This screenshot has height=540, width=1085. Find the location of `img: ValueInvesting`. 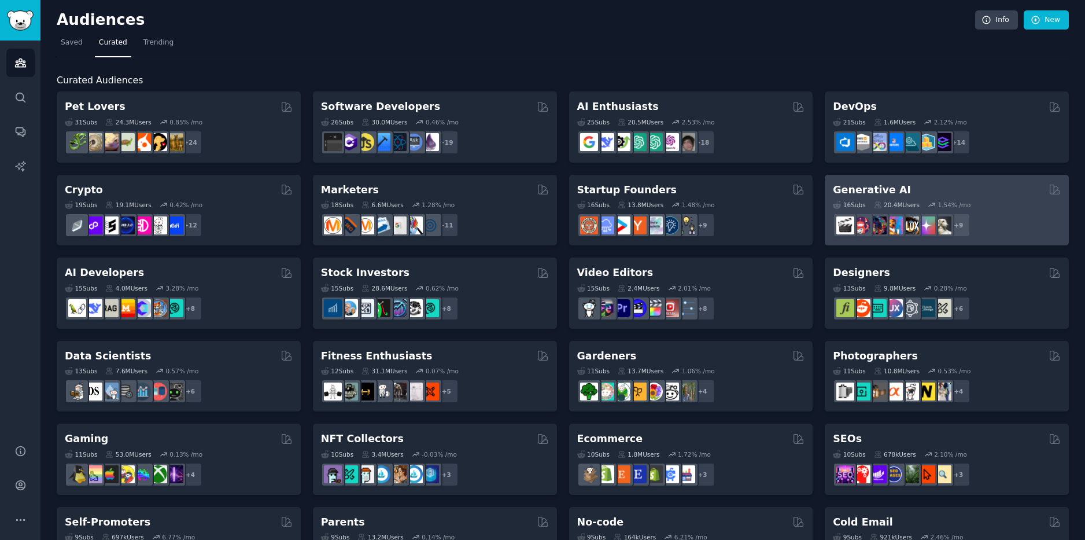

img: ValueInvesting is located at coordinates (349, 308).